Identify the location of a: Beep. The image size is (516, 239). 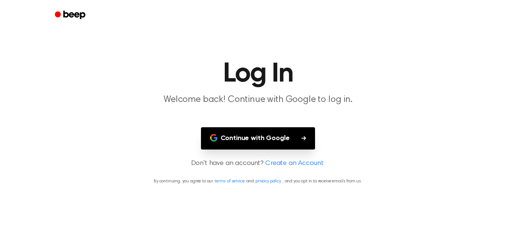
(71, 15).